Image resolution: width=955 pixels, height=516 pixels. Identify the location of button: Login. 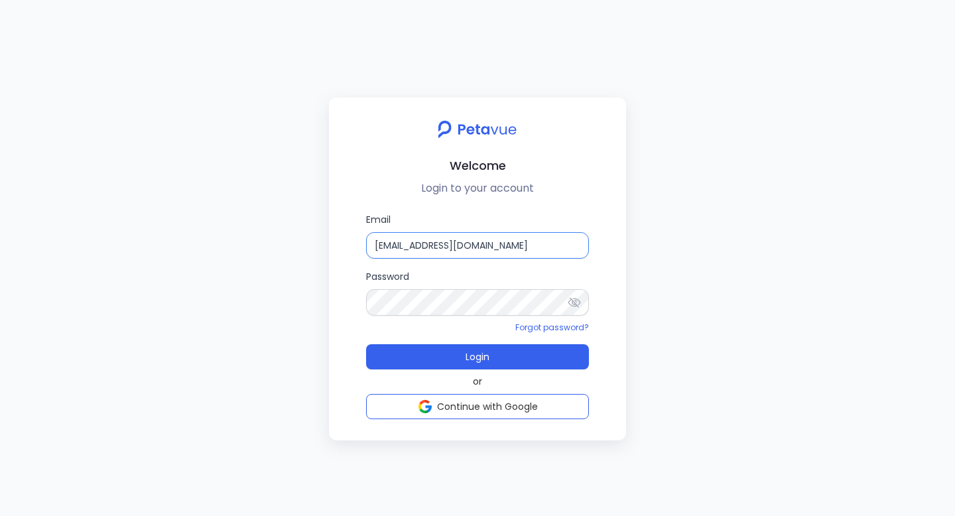
(478, 357).